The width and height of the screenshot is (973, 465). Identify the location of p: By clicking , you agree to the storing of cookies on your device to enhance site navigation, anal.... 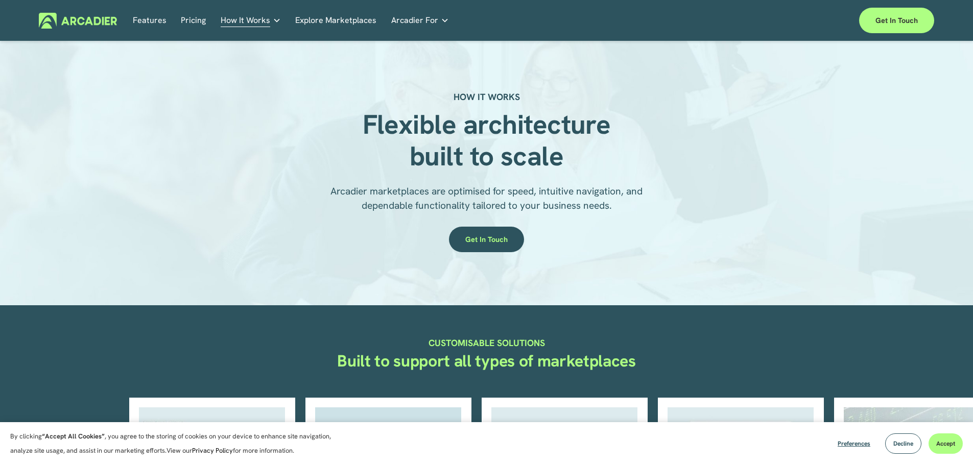
(176, 444).